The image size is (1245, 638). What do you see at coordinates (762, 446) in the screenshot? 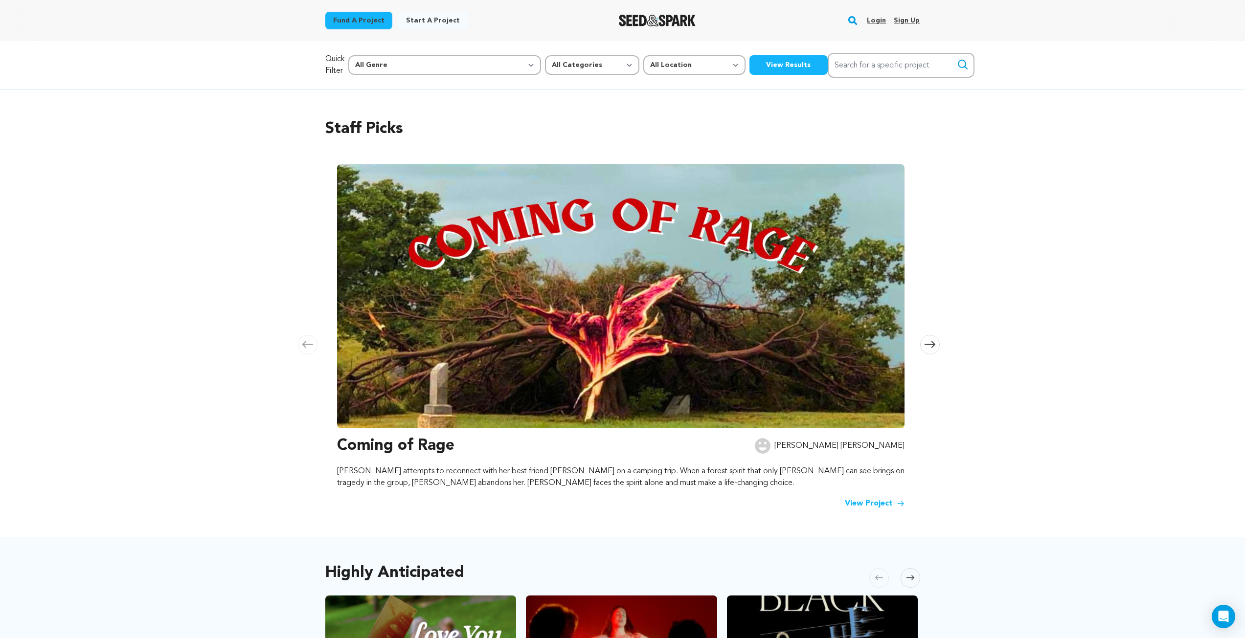
I see `img: user.png` at bounding box center [762, 446].